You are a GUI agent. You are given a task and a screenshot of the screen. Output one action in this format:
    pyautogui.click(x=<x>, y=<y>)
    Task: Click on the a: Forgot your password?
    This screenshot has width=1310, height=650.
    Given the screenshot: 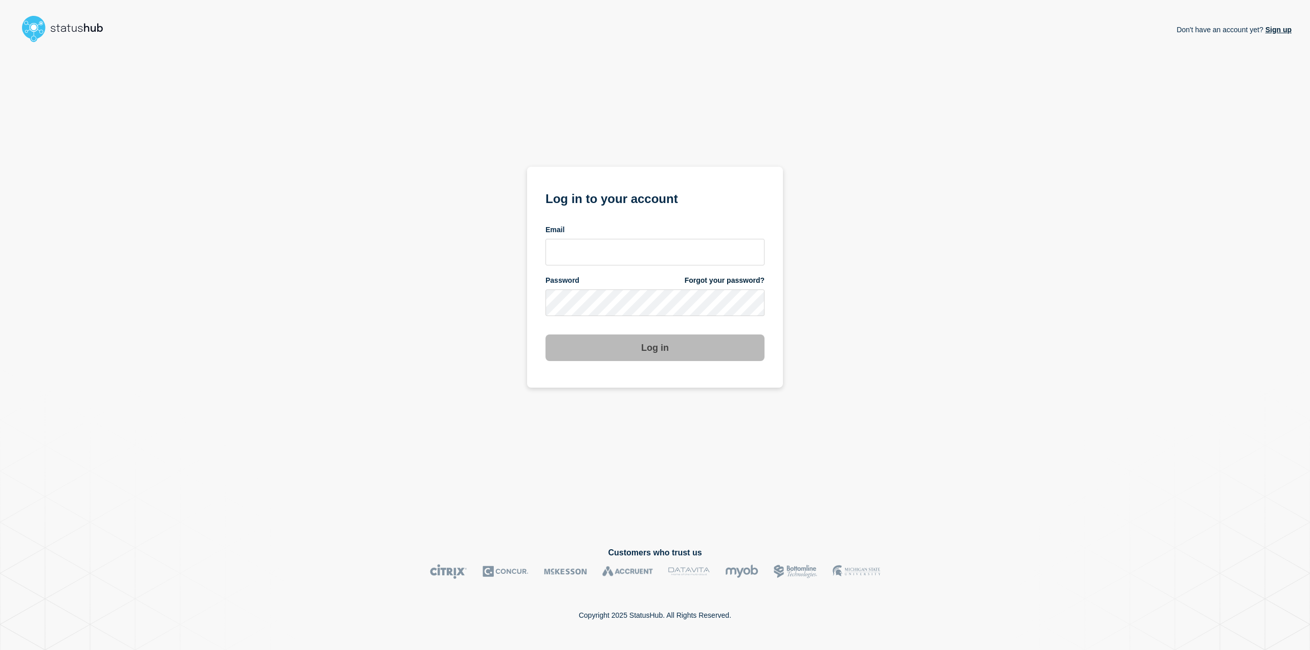 What is the action you would take?
    pyautogui.click(x=724, y=280)
    